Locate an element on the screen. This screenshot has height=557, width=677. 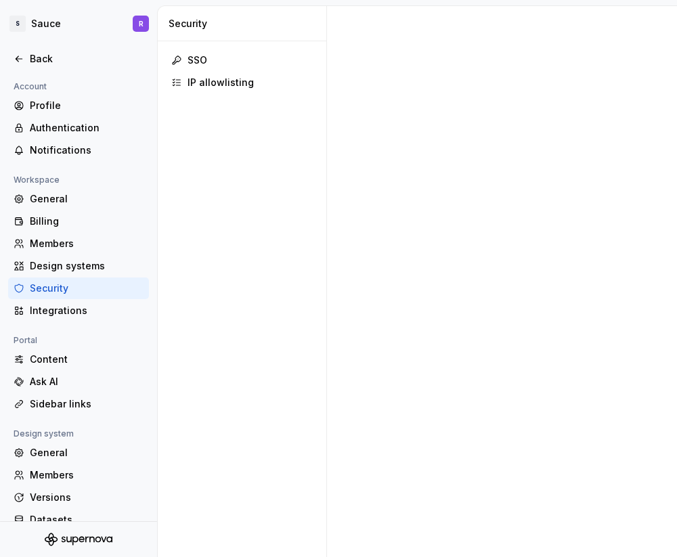
a: Sidebar links is located at coordinates (79, 404).